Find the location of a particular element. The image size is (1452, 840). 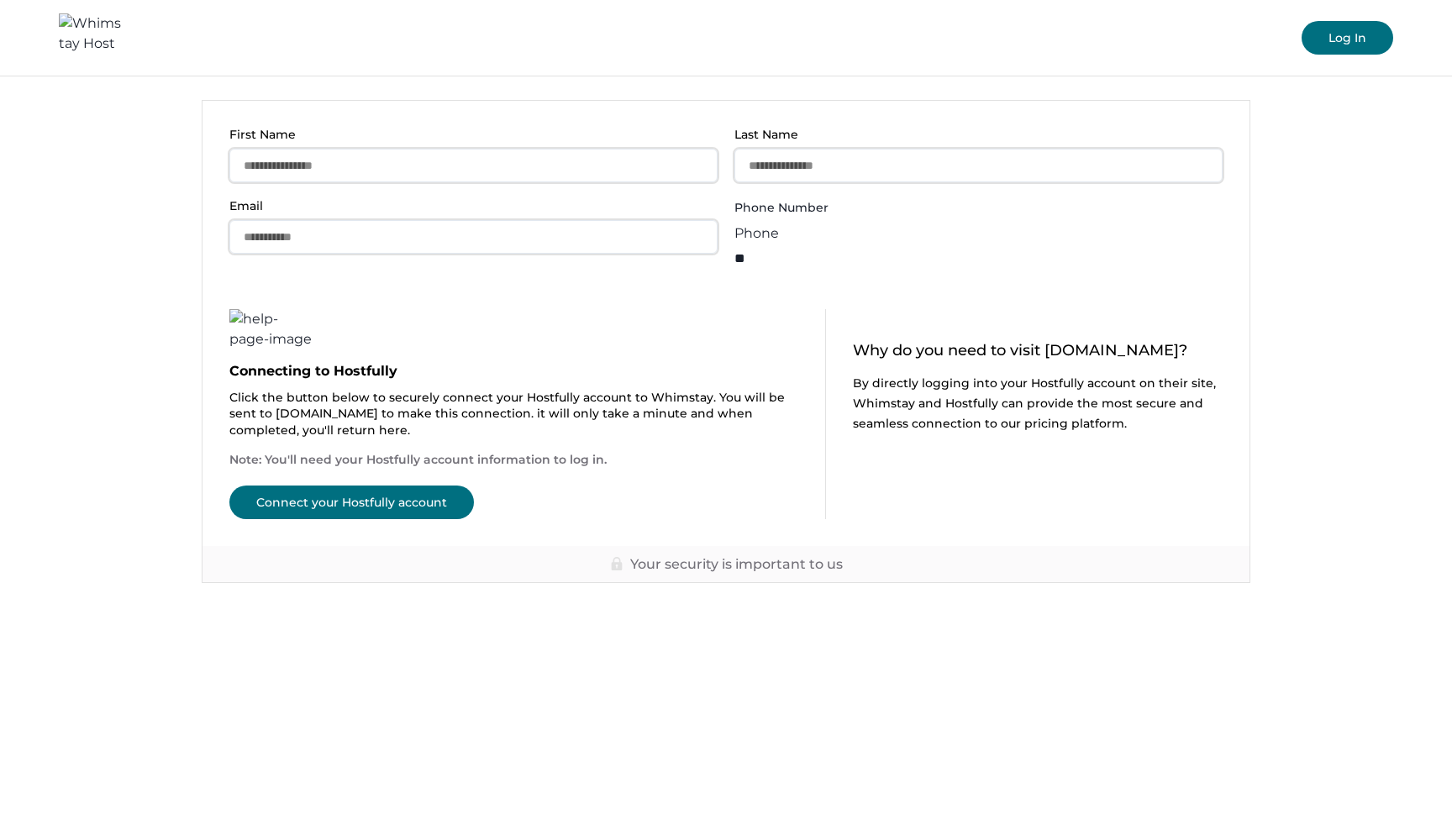

p: Click the button below to securely connect your Hostfully account to Whimstay. You will be sent t... is located at coordinates (514, 414).